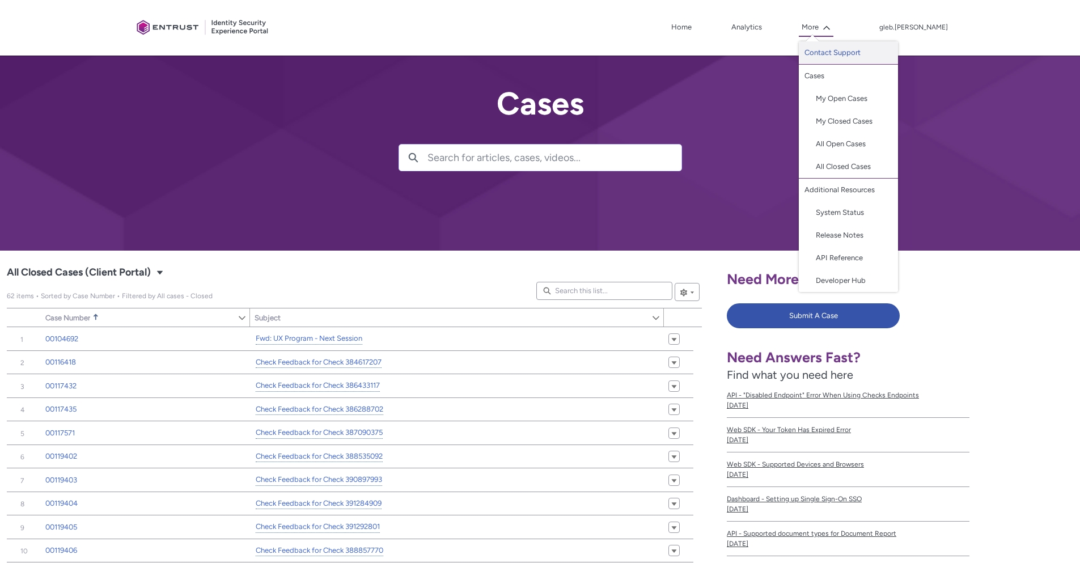 This screenshot has width=1080, height=563. Describe the element at coordinates (319, 362) in the screenshot. I see `a: Check Feedback for Check 384617207` at that location.